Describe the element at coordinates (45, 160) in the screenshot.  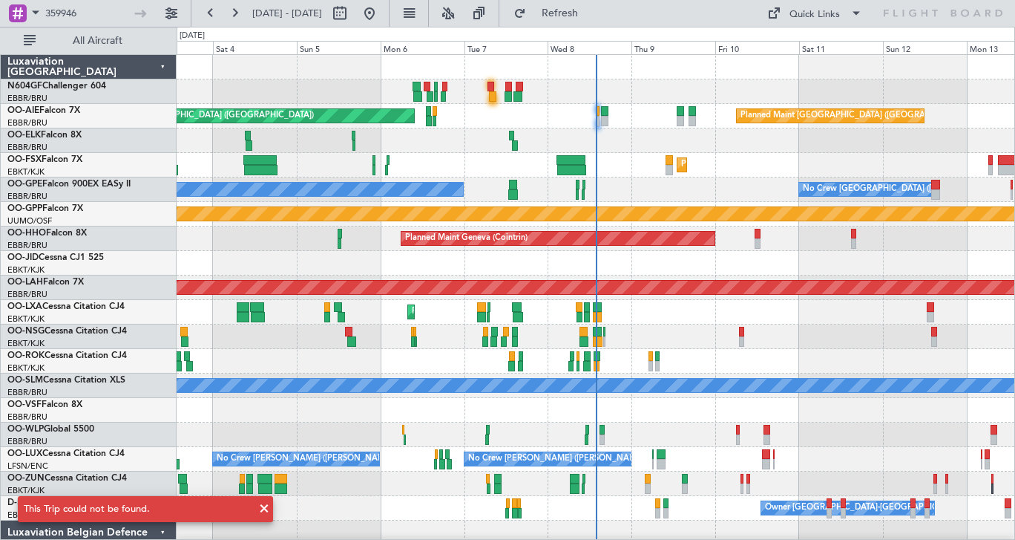
I see `a: OO-FSXFalcon 7X` at that location.